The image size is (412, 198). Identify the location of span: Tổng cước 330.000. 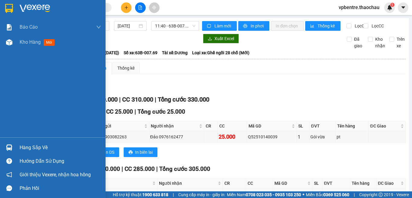
(183, 100).